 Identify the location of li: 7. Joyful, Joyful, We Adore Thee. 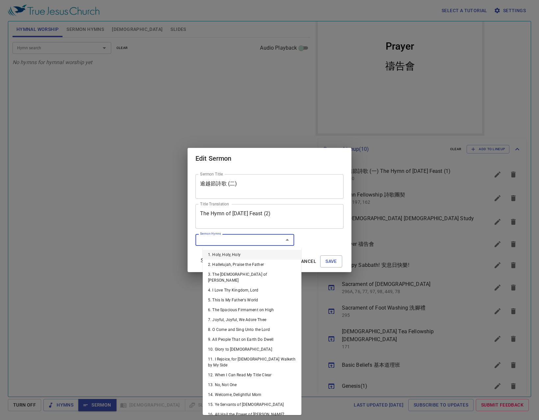
(252, 320).